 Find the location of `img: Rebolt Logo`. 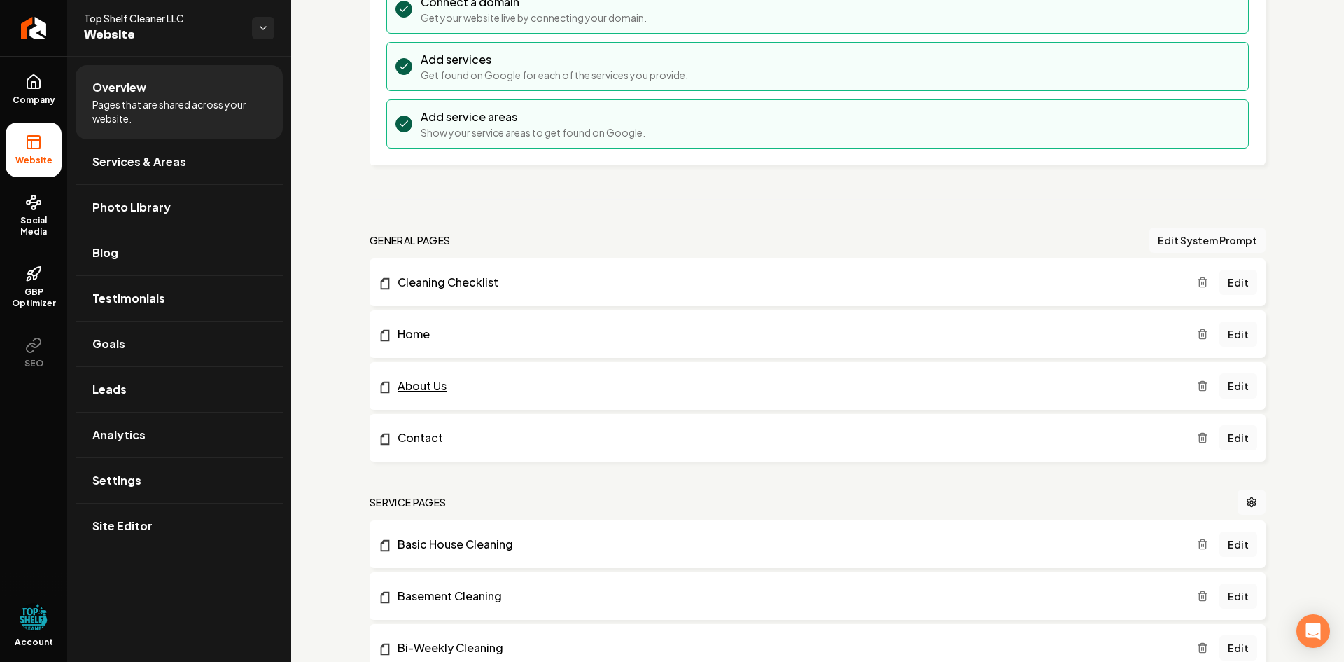

img: Rebolt Logo is located at coordinates (34, 28).